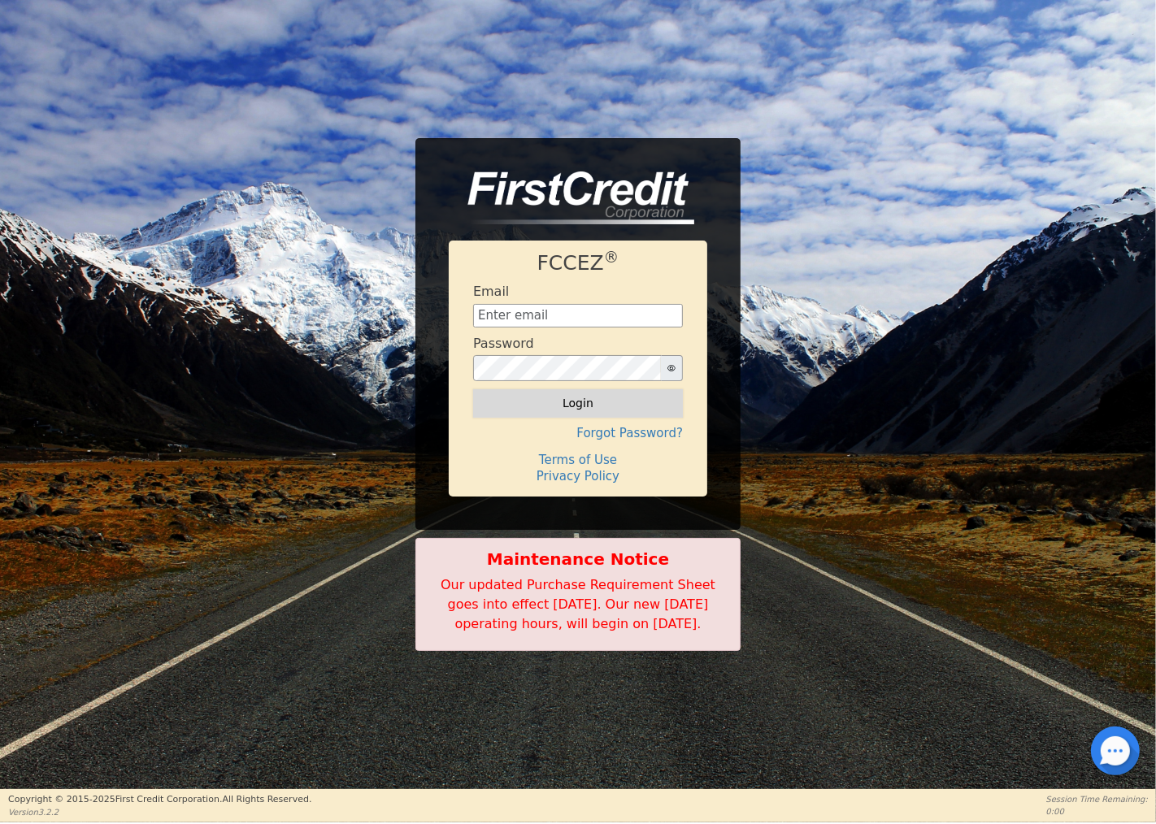 The height and width of the screenshot is (824, 1156). I want to click on p: 0:00, so click(1097, 811).